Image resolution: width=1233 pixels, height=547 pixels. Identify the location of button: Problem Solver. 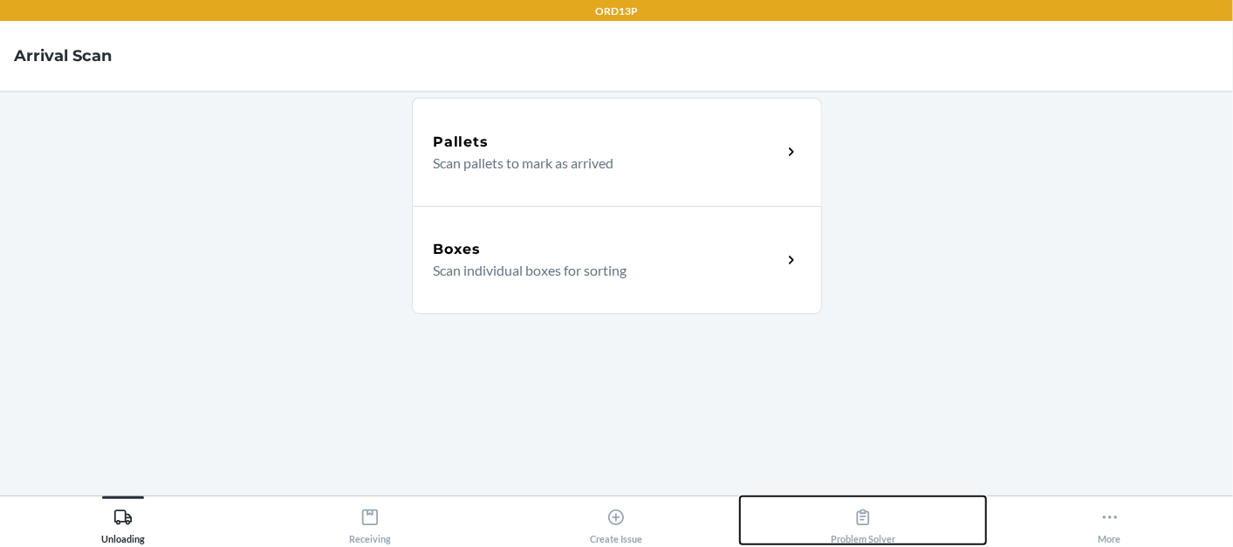
(863, 520).